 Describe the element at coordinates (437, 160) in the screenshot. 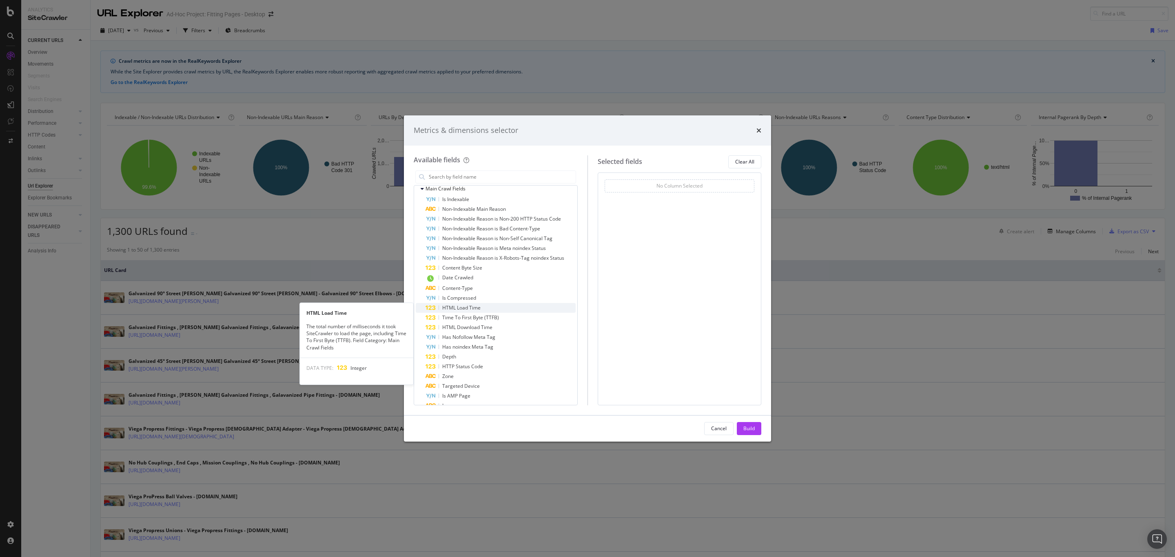

I see `div: Available fields` at that location.